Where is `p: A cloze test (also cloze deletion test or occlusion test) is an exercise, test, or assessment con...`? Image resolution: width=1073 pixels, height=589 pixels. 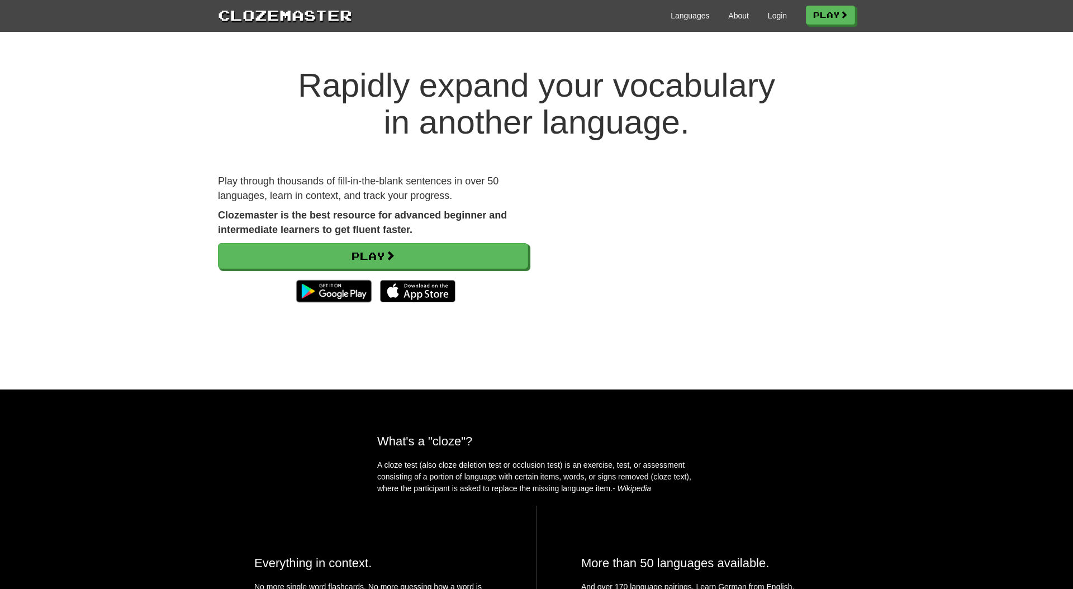 p: A cloze test (also cloze deletion test or occlusion test) is an exercise, test, or assessment con... is located at coordinates (536, 477).